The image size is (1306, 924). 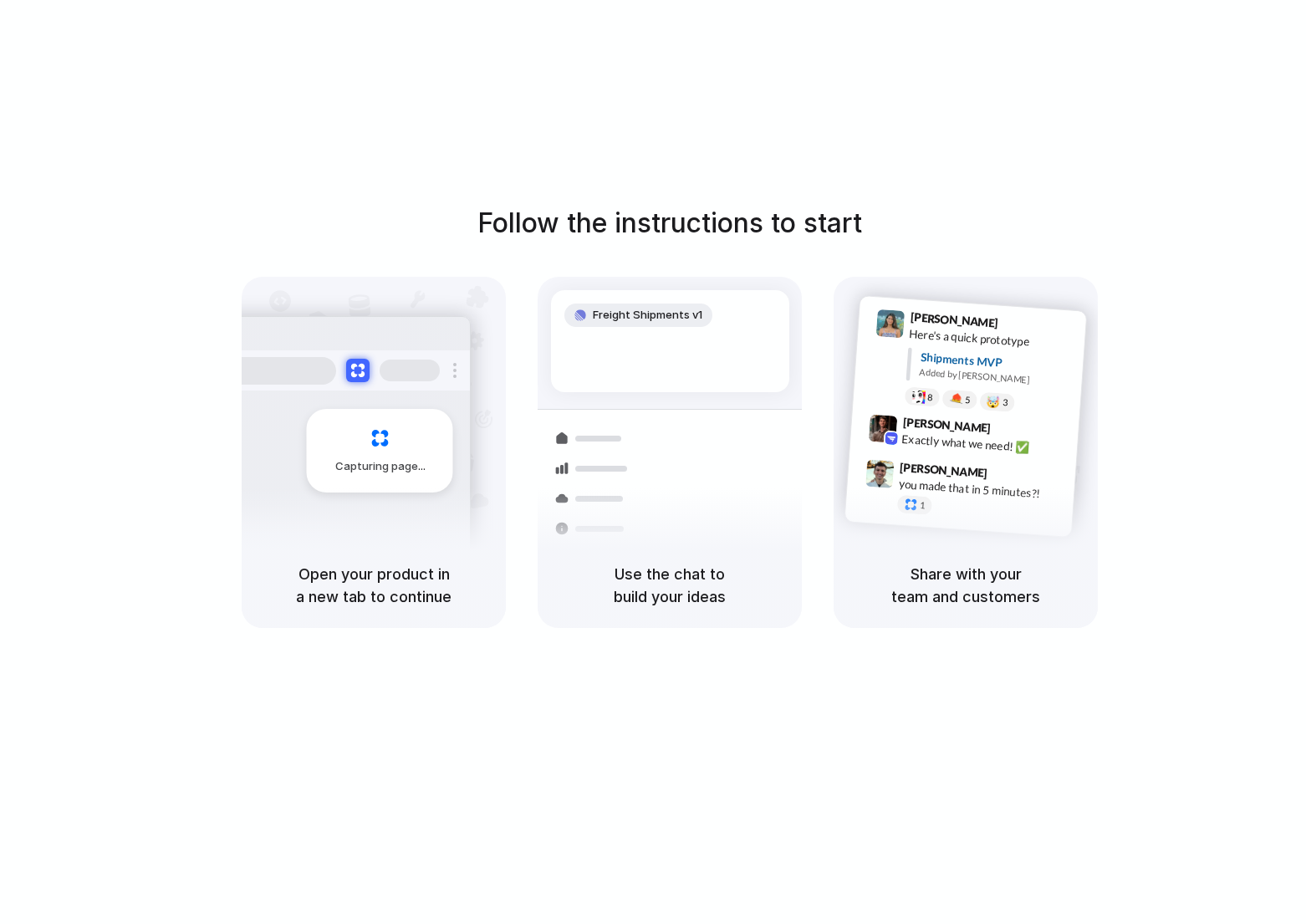 I want to click on span: 1, so click(x=922, y=505).